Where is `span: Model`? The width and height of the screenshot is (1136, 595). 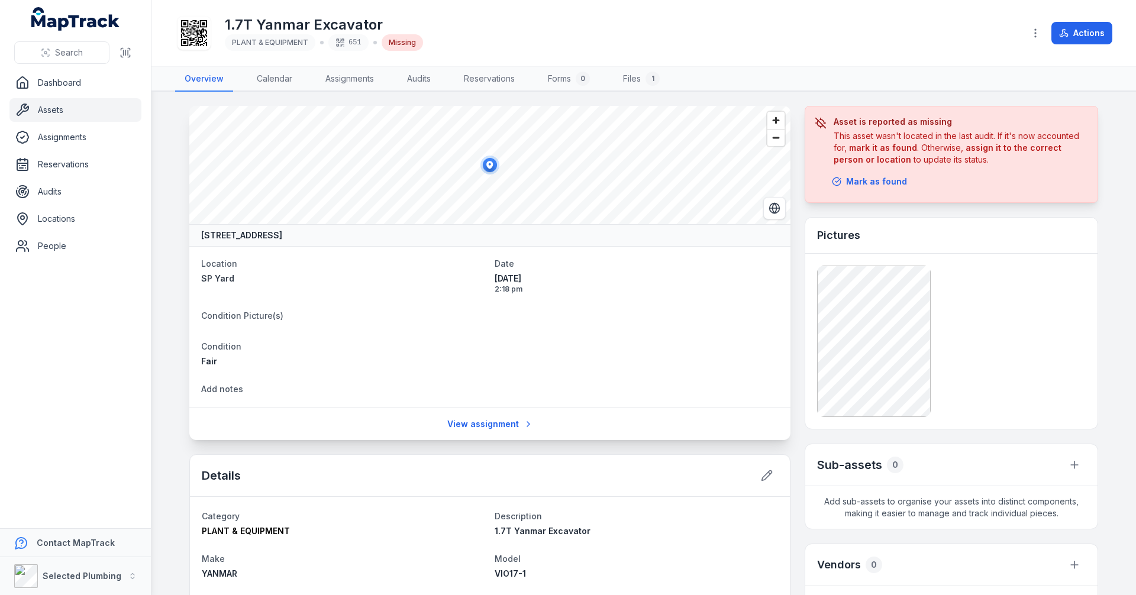 span: Model is located at coordinates (508, 559).